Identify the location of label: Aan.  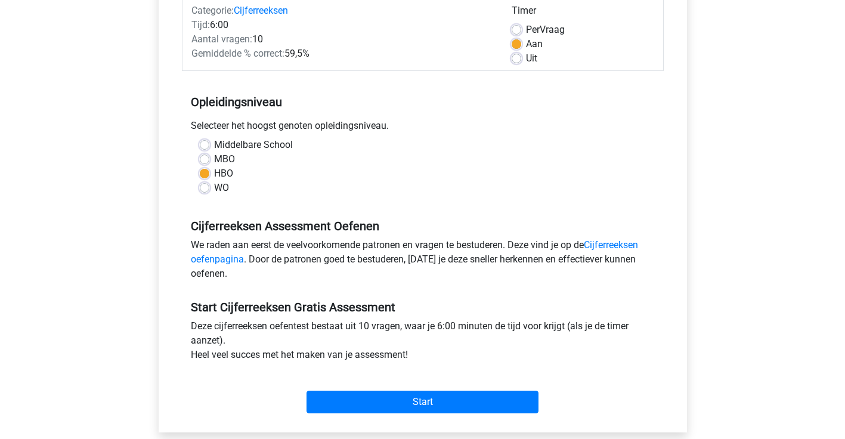
(534, 44).